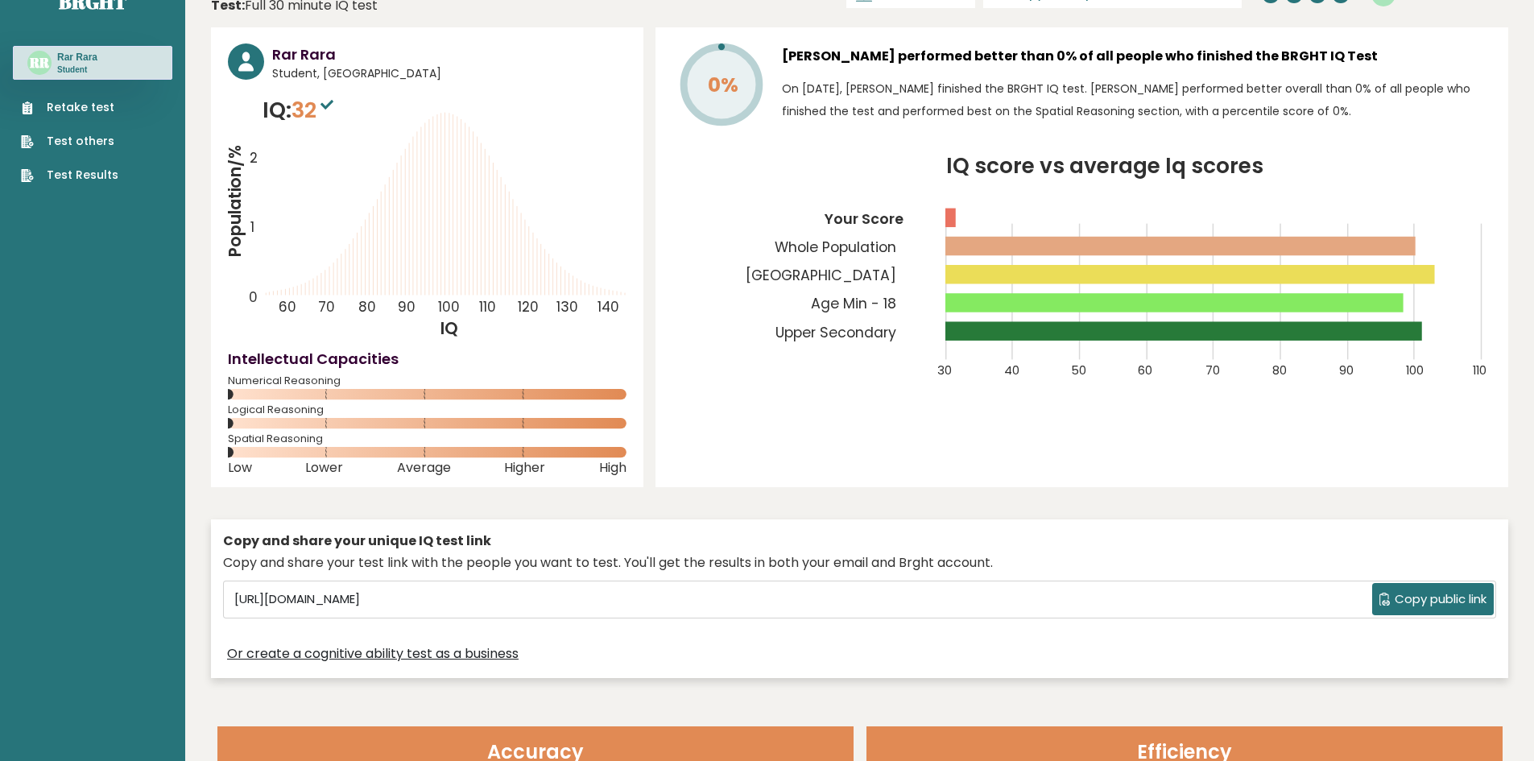  I want to click on span: Copy public link, so click(1440, 599).